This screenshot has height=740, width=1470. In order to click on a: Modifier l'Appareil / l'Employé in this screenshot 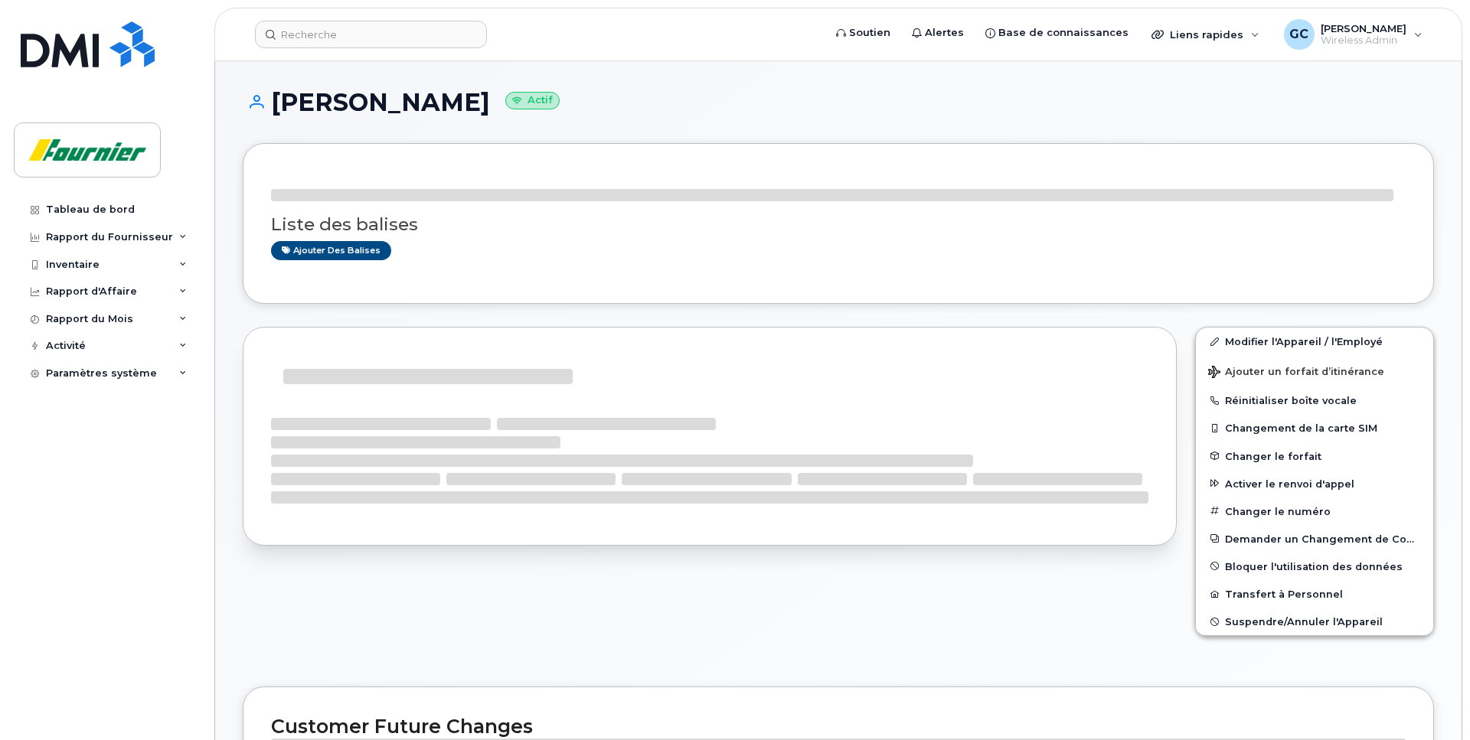, I will do `click(1314, 341)`.